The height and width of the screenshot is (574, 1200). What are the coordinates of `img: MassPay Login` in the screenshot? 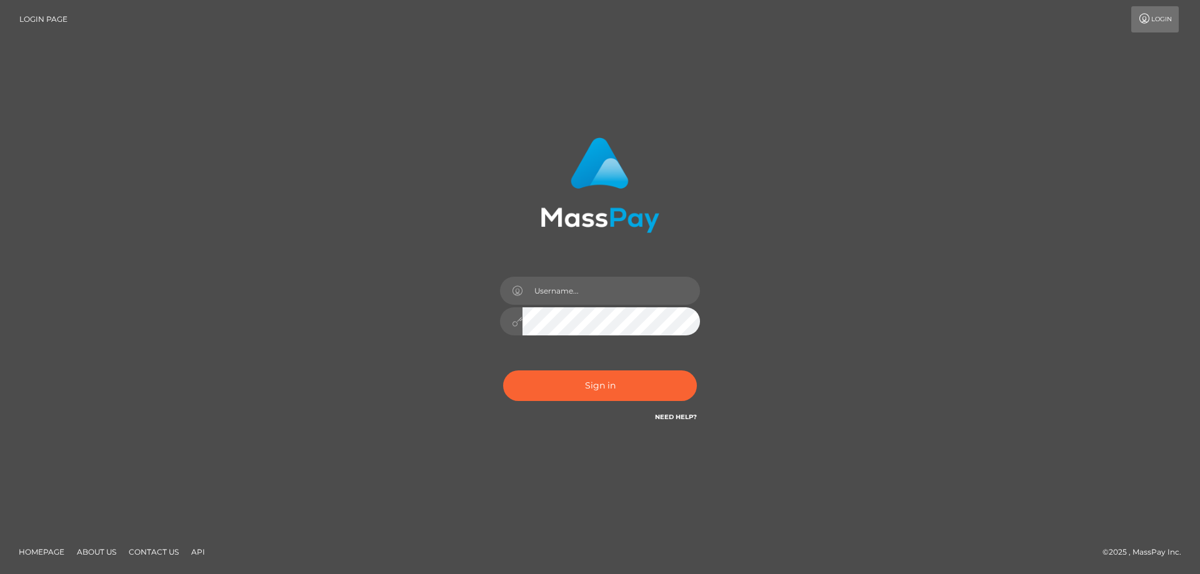 It's located at (600, 185).